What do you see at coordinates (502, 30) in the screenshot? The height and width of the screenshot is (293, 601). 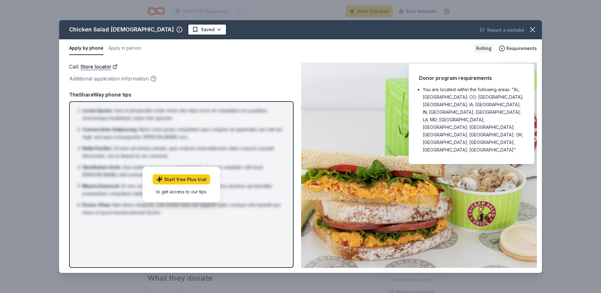 I see `button: Report a mistake` at bounding box center [502, 30].